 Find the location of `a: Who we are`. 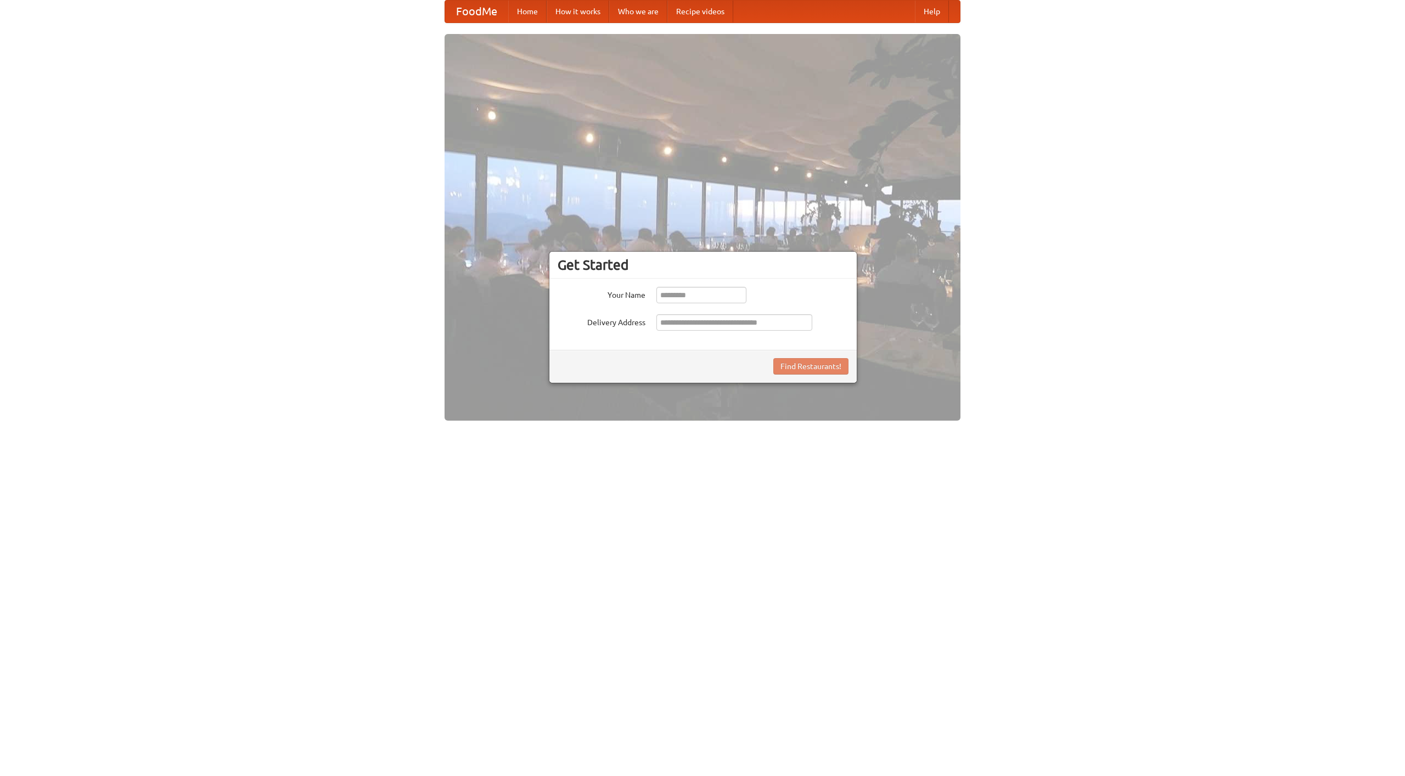

a: Who we are is located at coordinates (638, 12).